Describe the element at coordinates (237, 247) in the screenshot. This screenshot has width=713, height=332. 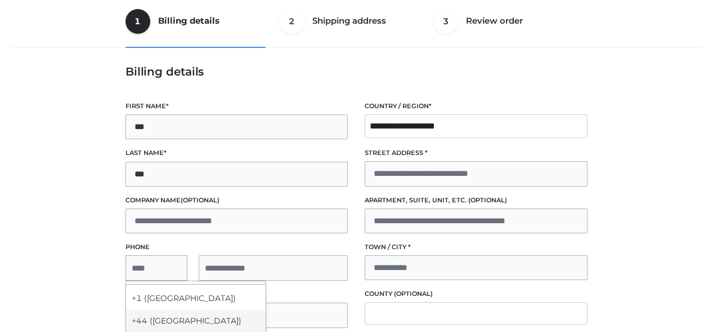
I see `label: Phone` at that location.